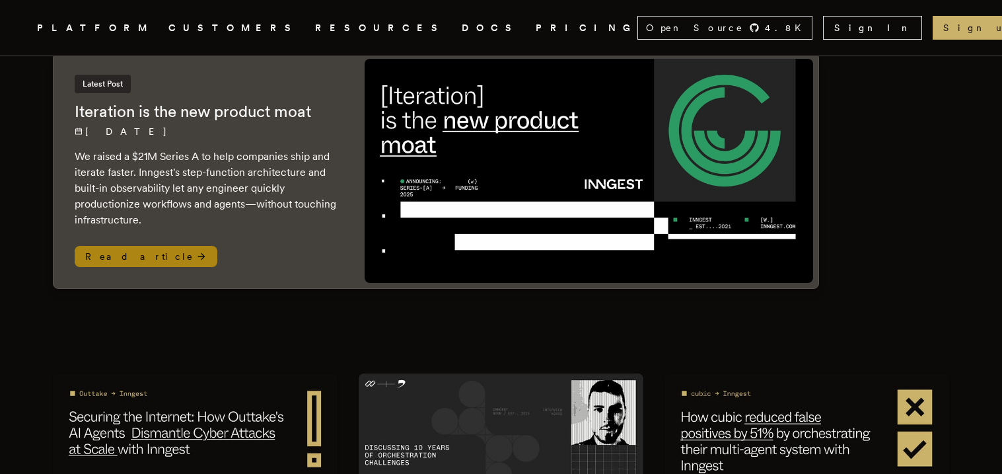 The image size is (1002, 474). What do you see at coordinates (695, 28) in the screenshot?
I see `span: Open Source` at bounding box center [695, 28].